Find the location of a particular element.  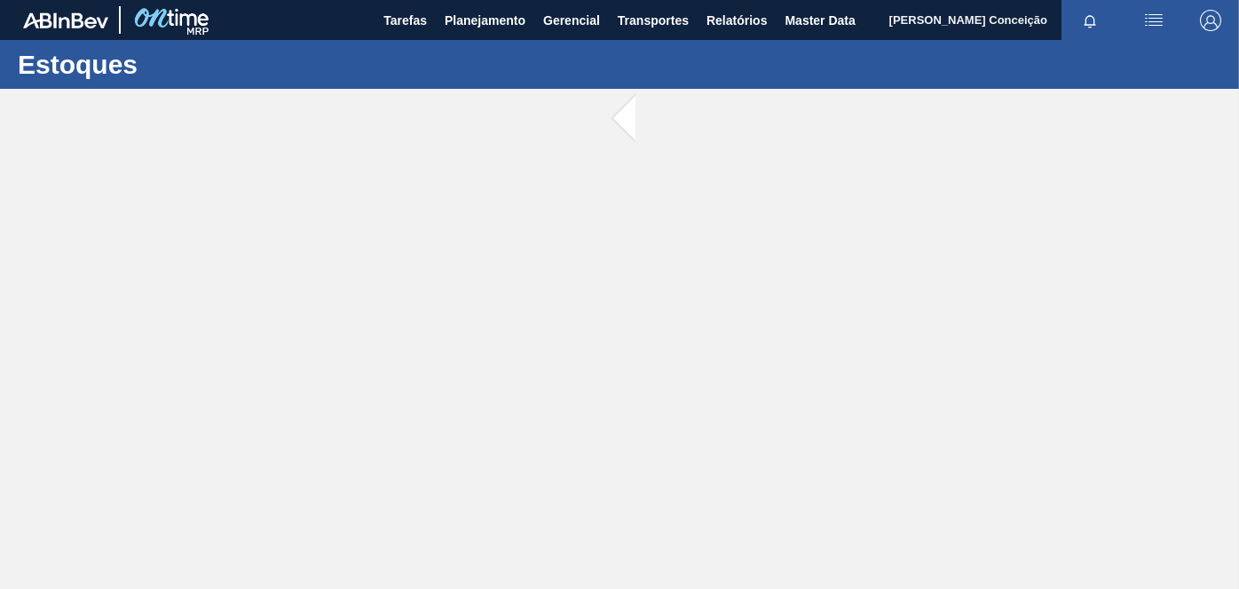

img: userActions is located at coordinates (1154, 20).